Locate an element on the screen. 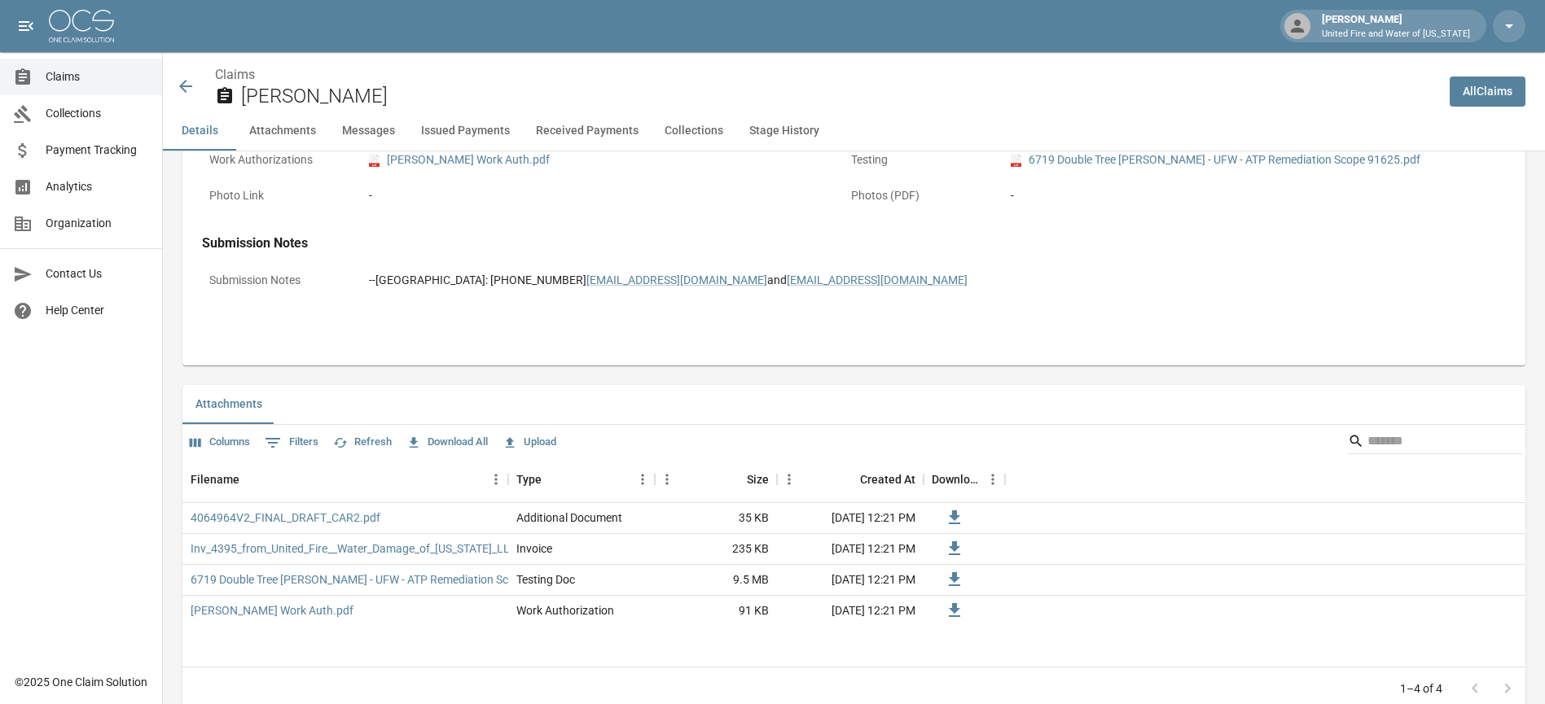 Image resolution: width=1545 pixels, height=704 pixels. p: 1–4 of 4 is located at coordinates (1421, 689).